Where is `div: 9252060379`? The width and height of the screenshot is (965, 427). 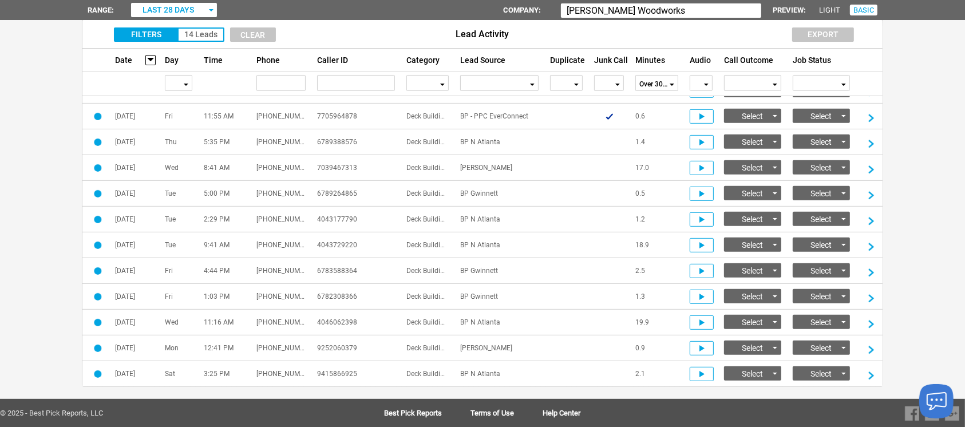
div: 9252060379 is located at coordinates (356, 348).